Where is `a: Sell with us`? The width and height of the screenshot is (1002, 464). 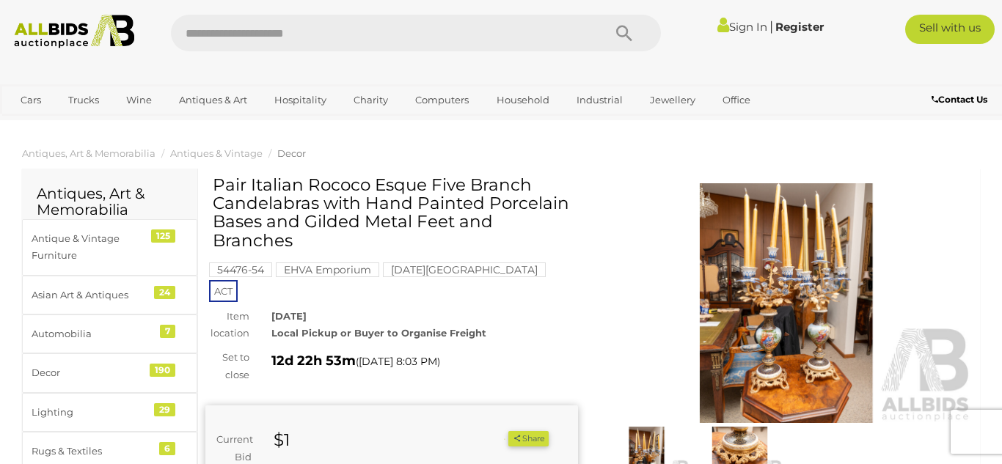
a: Sell with us is located at coordinates (950, 29).